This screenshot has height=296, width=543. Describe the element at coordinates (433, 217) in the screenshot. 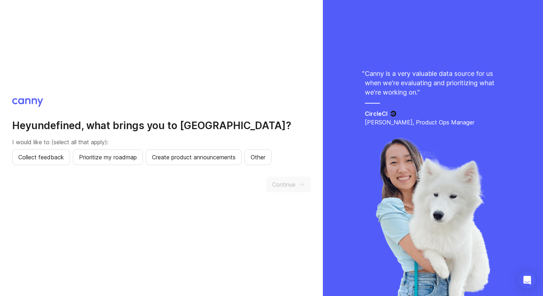

I see `img: liya-429d2be8cea6414bfc71c507a98abbfa.webp` at that location.